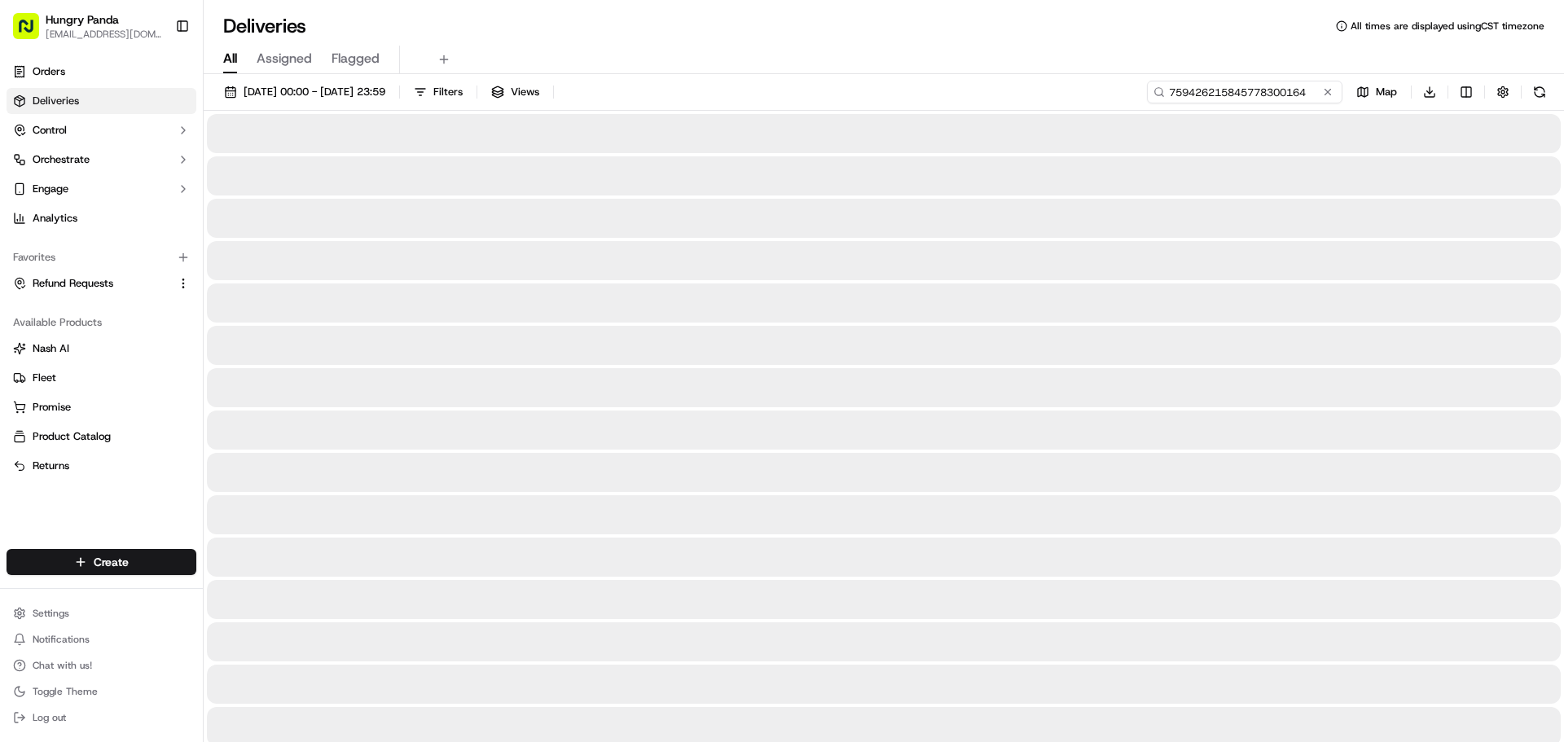 This screenshot has width=1564, height=742. What do you see at coordinates (1377, 92) in the screenshot?
I see `button: Map` at bounding box center [1377, 92].